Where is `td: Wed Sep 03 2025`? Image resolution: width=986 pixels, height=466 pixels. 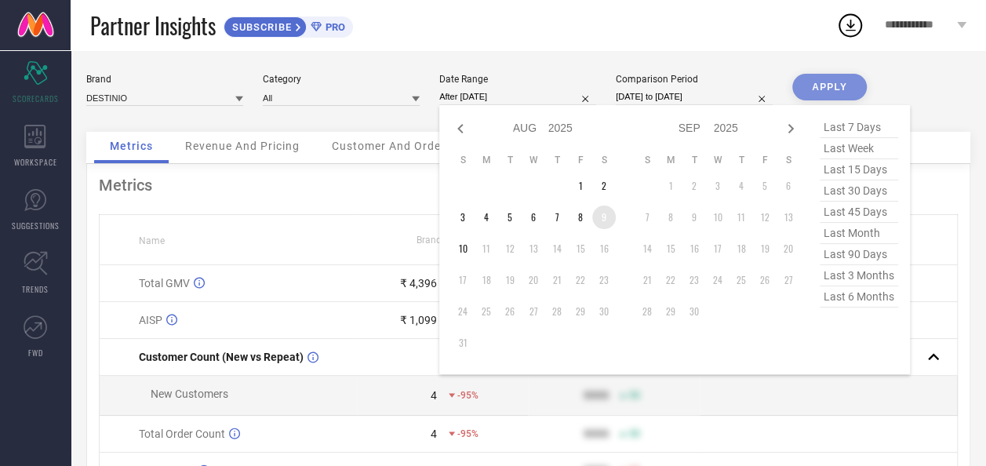
td: Wed Sep 03 2025 is located at coordinates (717, 186).